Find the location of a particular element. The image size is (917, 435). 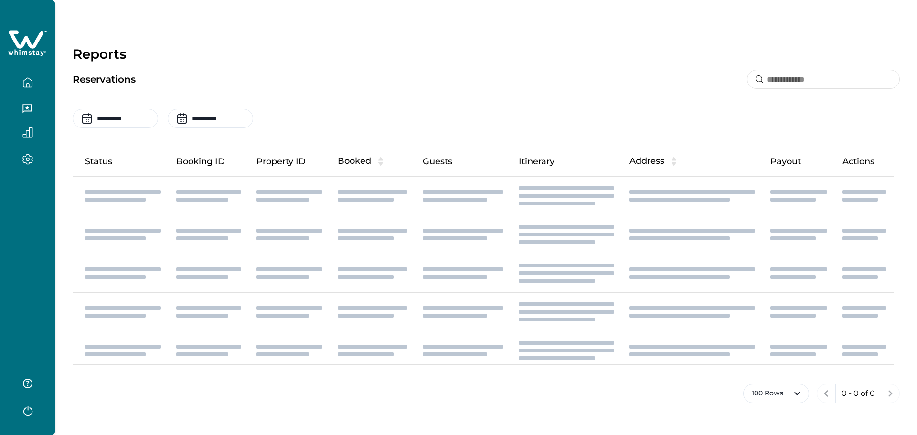

button: next page is located at coordinates (890, 394).